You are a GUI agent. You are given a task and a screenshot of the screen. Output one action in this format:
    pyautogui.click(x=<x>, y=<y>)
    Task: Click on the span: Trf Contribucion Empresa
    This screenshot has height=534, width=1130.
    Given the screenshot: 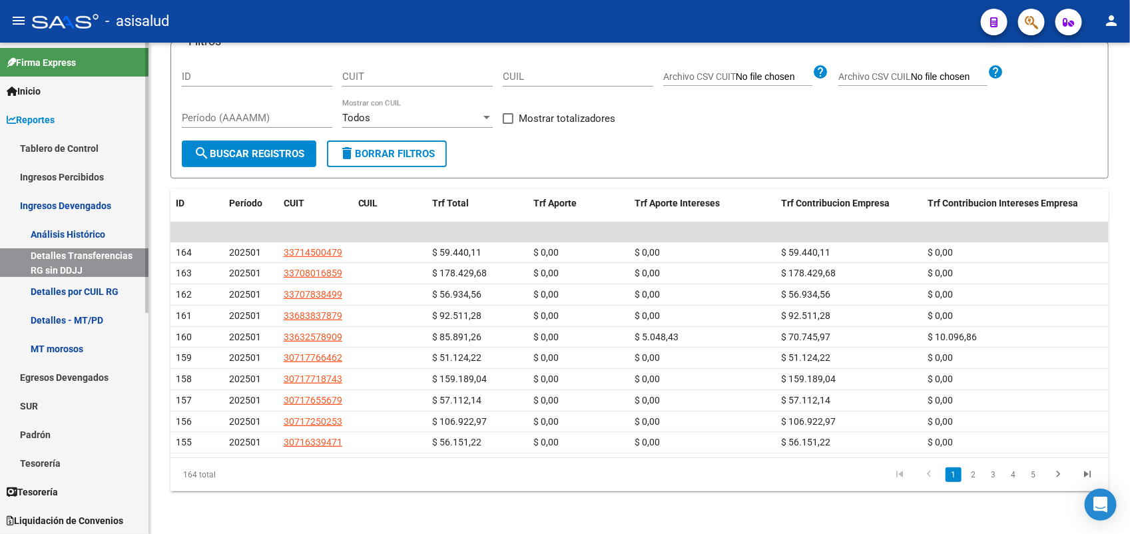 What is the action you would take?
    pyautogui.click(x=835, y=203)
    